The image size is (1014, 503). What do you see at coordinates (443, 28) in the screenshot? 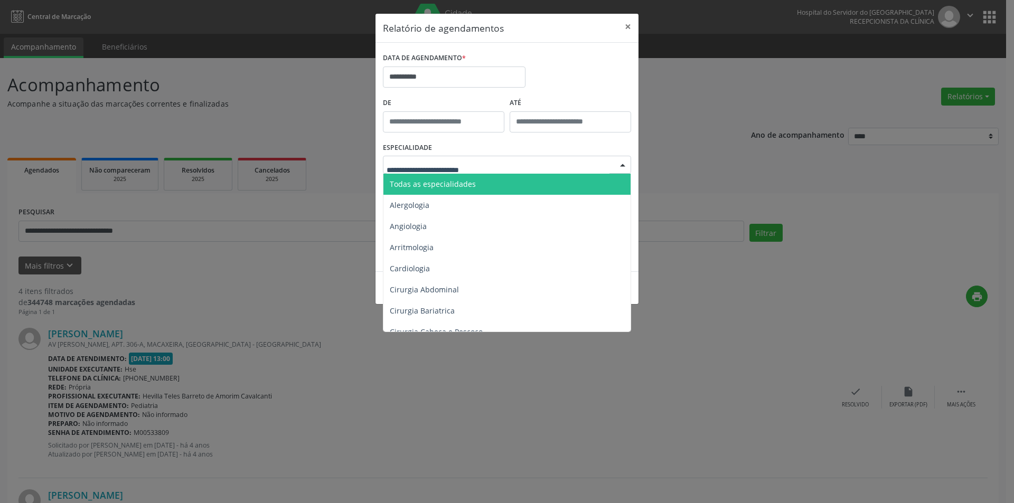
I see `h5: Relatório de agendamentos` at bounding box center [443, 28].